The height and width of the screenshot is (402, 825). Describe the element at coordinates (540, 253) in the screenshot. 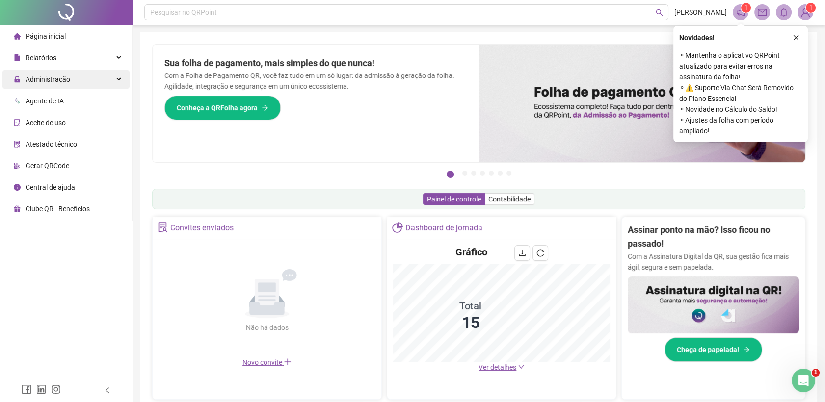

I see `span: reload` at that location.